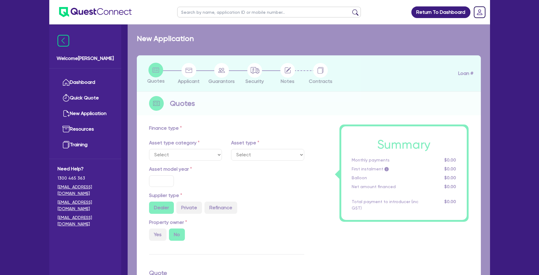  Describe the element at coordinates (441, 12) in the screenshot. I see `a: Return To Dashboard` at that location.